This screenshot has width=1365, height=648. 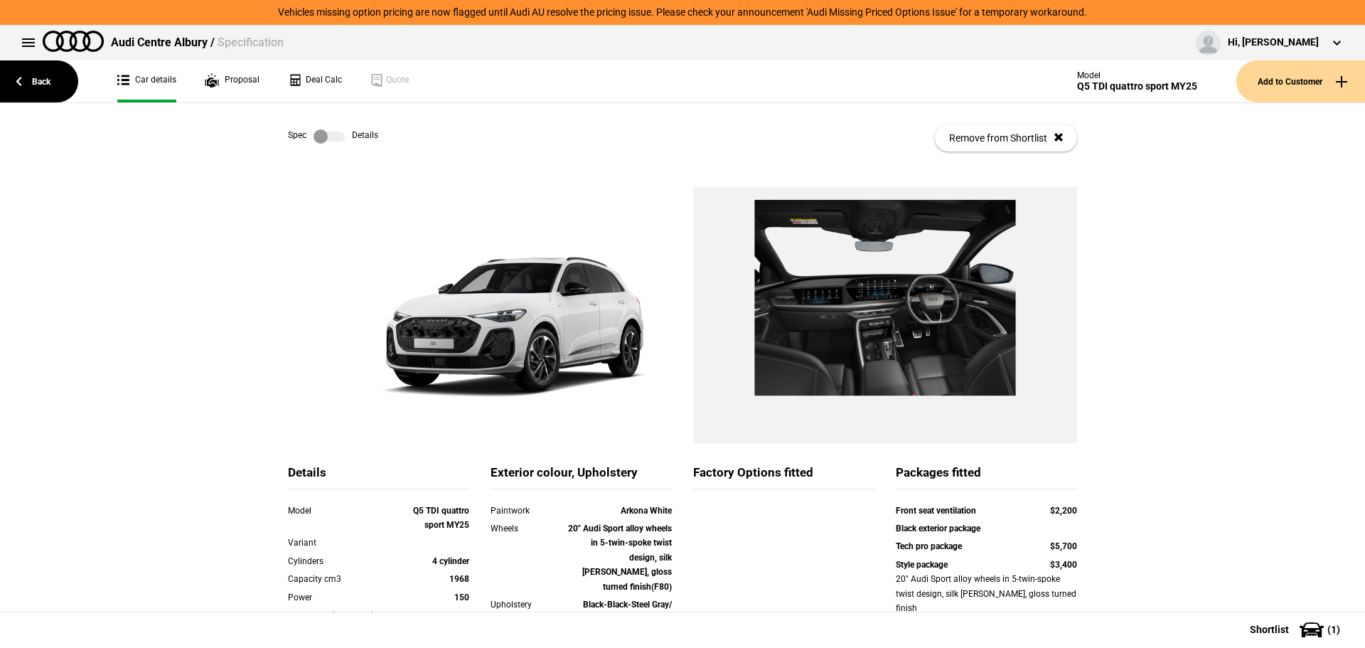 I want to click on div: Paintwork, so click(x=527, y=511).